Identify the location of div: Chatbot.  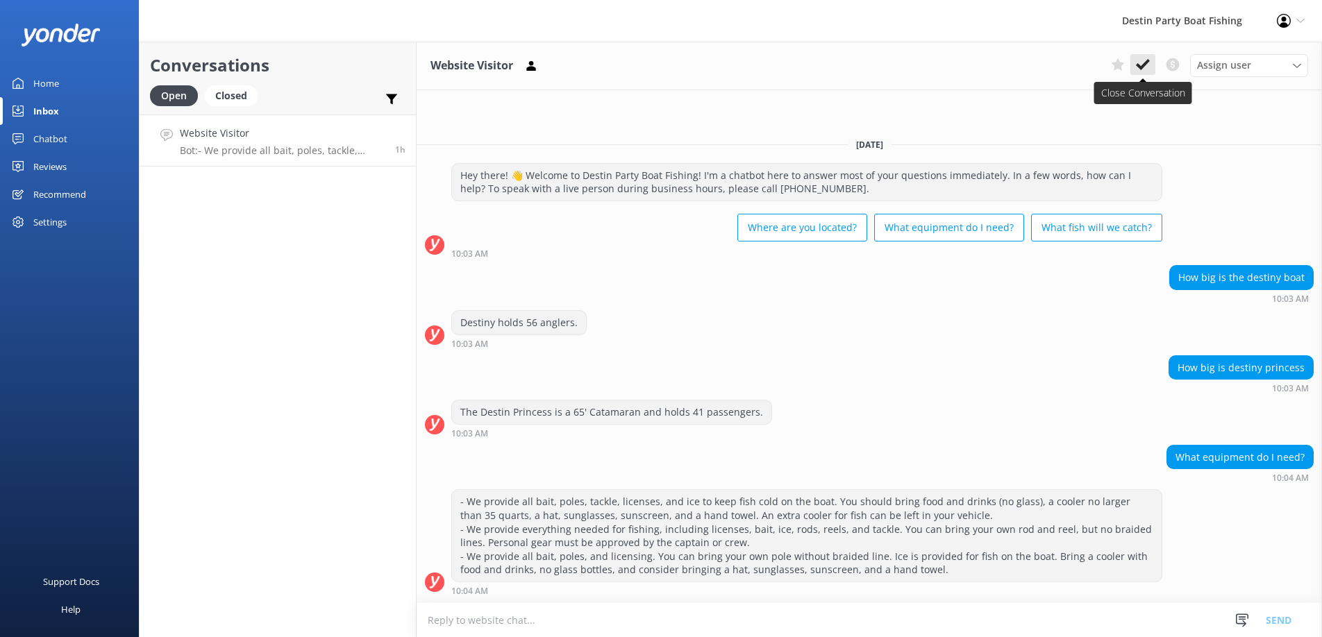
(50, 139).